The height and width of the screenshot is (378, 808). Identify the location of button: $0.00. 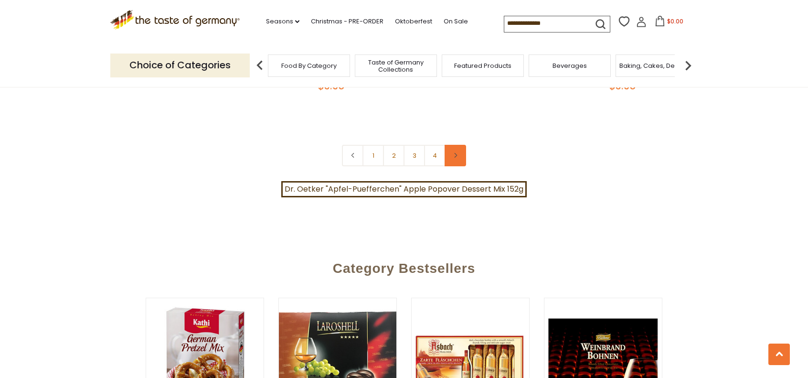
(668, 23).